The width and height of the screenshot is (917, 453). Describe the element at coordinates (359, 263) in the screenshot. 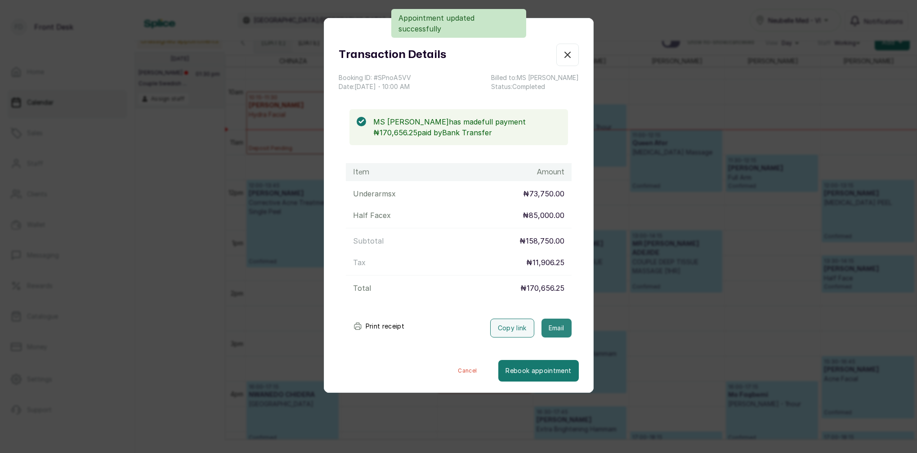

I see `p: Tax` at that location.